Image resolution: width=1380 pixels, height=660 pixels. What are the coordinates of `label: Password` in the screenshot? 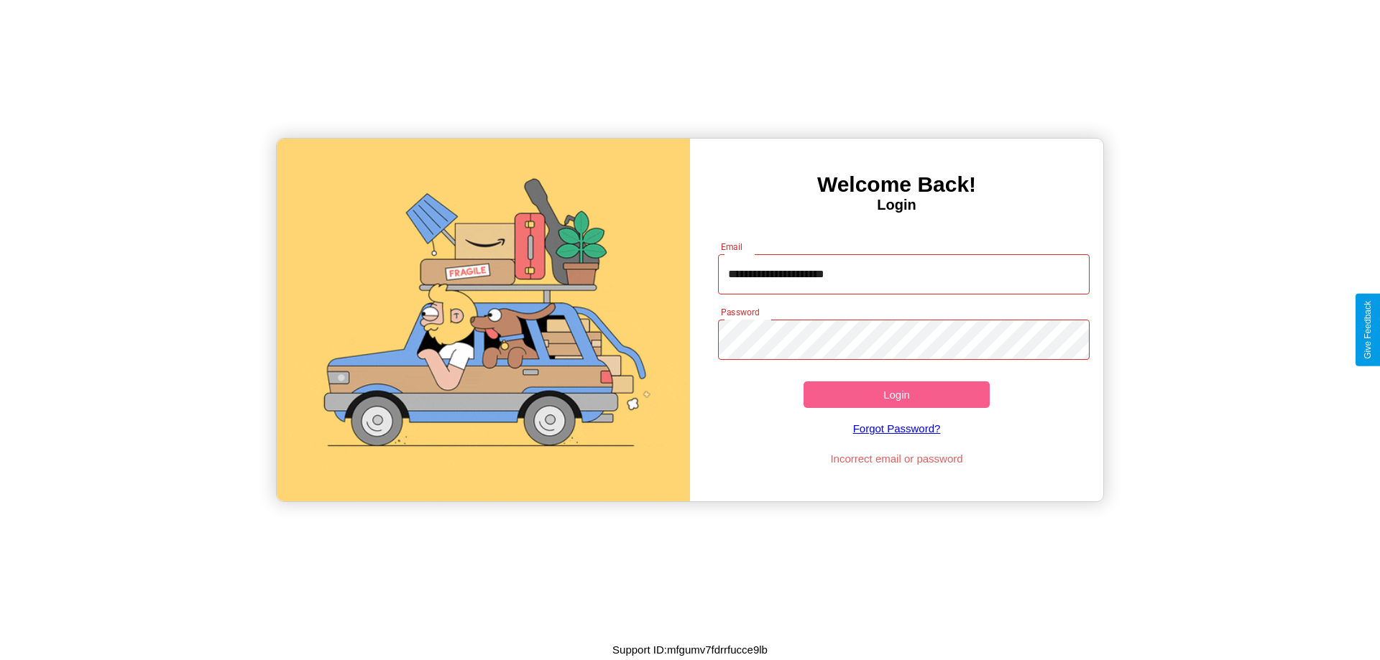 It's located at (739, 312).